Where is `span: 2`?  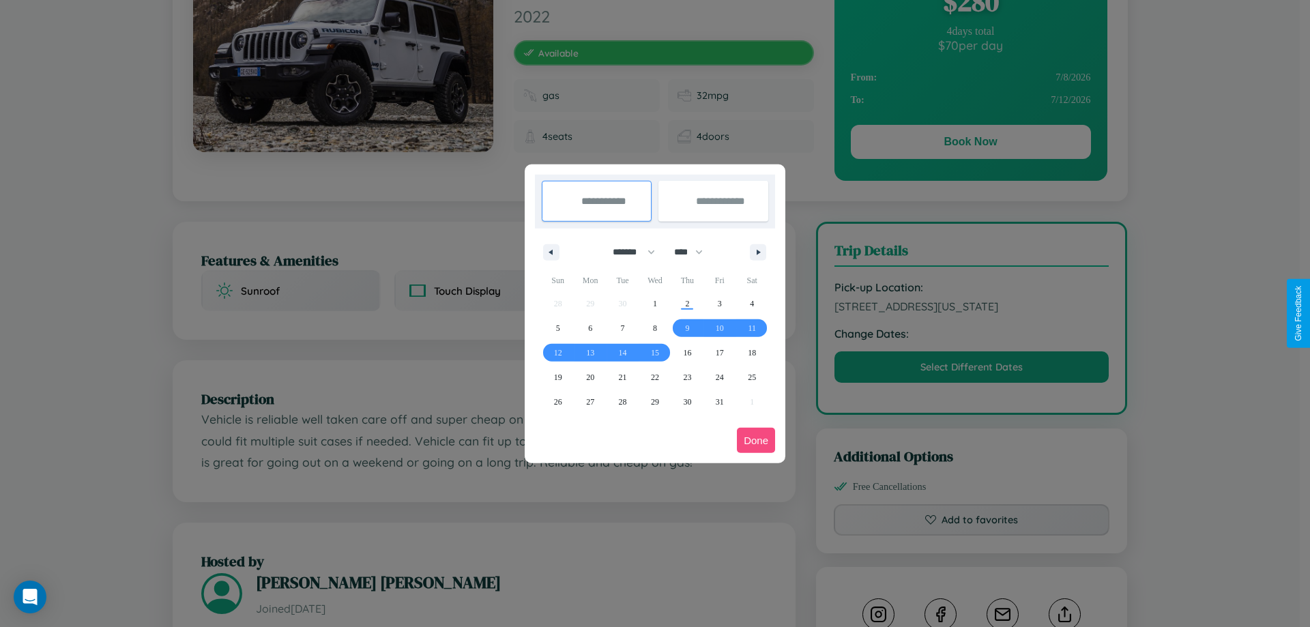
span: 2 is located at coordinates (687, 304).